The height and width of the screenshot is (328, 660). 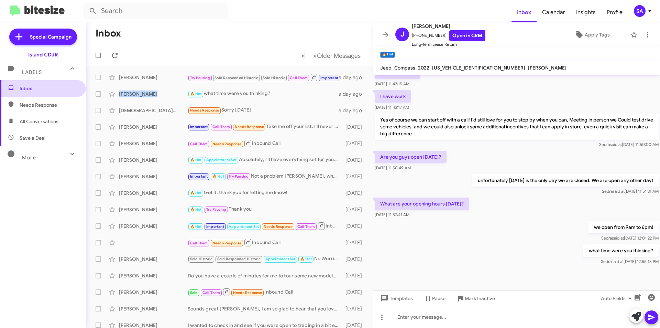 What do you see at coordinates (524, 12) in the screenshot?
I see `a: Inbox` at bounding box center [524, 12].